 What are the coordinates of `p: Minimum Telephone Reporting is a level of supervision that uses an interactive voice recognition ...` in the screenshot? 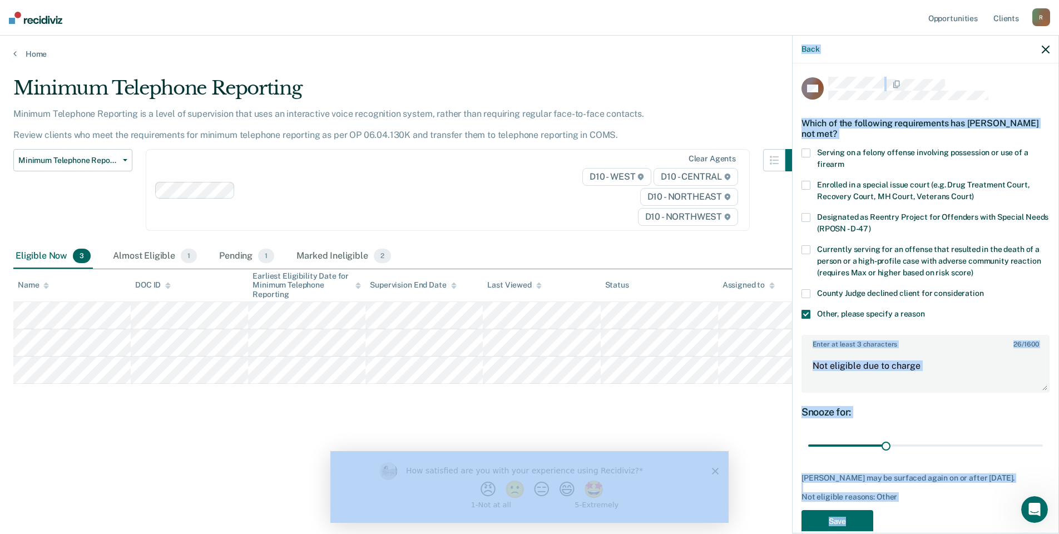 It's located at (329, 124).